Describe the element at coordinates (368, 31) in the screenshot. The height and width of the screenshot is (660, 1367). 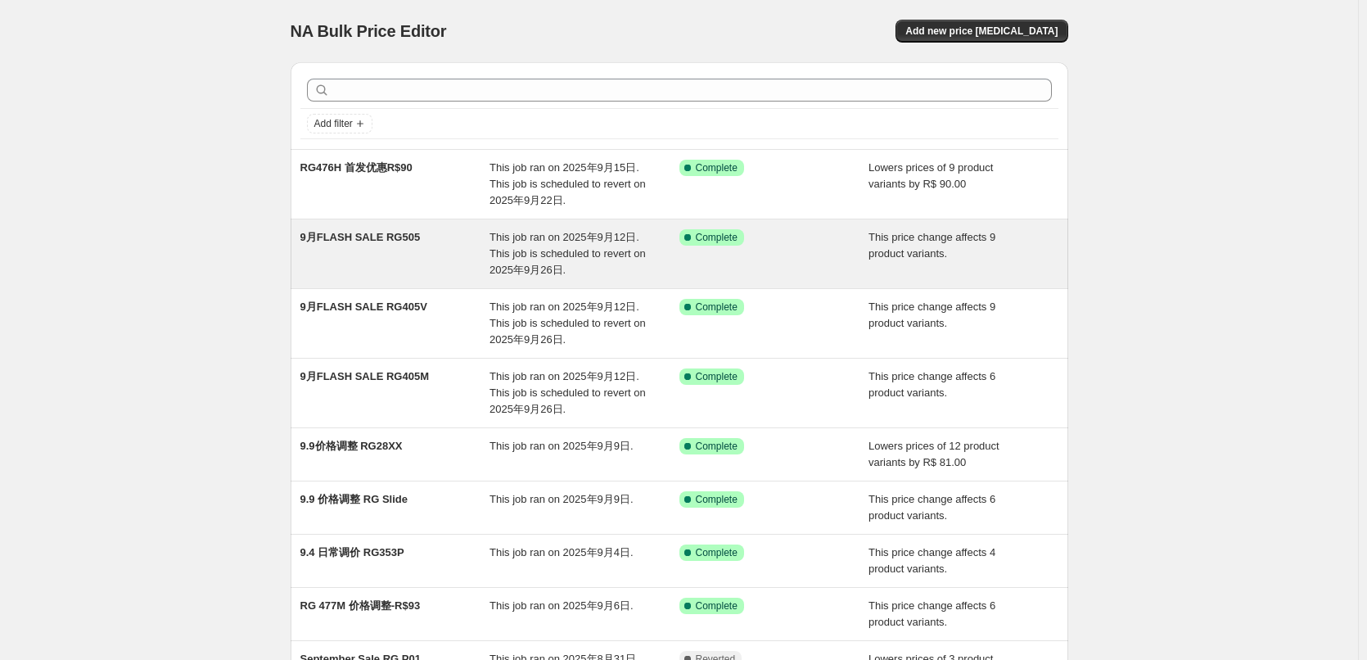
I see `span: NA Bulk Price Editor` at that location.